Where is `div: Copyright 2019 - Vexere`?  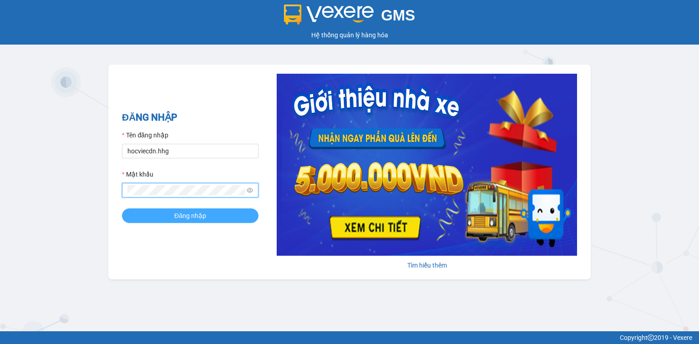 div: Copyright 2019 - Vexere is located at coordinates (350, 338).